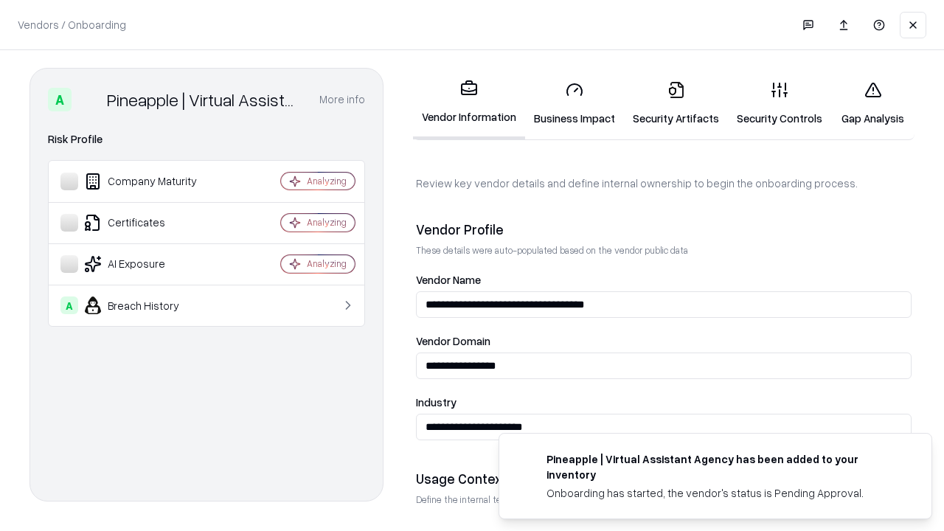 This screenshot has height=531, width=944. What do you see at coordinates (664, 229) in the screenshot?
I see `div: Vendor Profile` at bounding box center [664, 229].